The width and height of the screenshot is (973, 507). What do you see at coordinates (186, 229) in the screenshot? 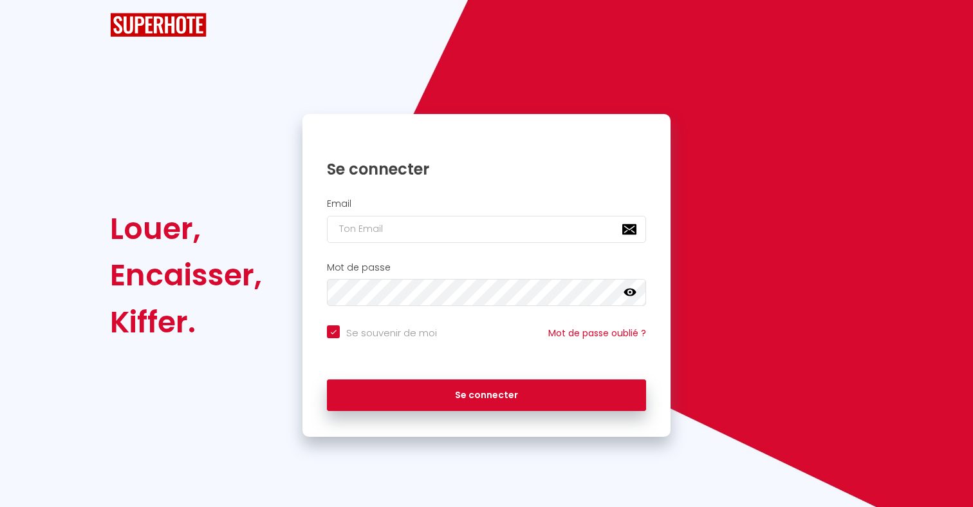
I see `div: Louer,` at bounding box center [186, 229].